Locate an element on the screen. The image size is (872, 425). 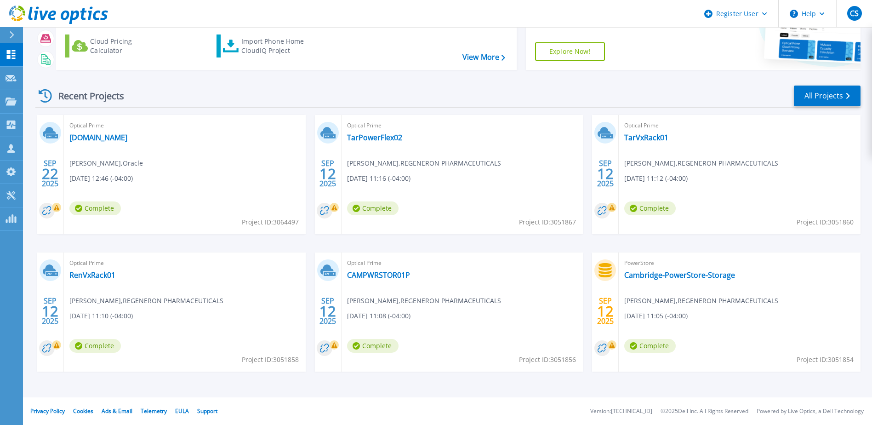
a: Cloud Pricing Calculator is located at coordinates (116, 46).